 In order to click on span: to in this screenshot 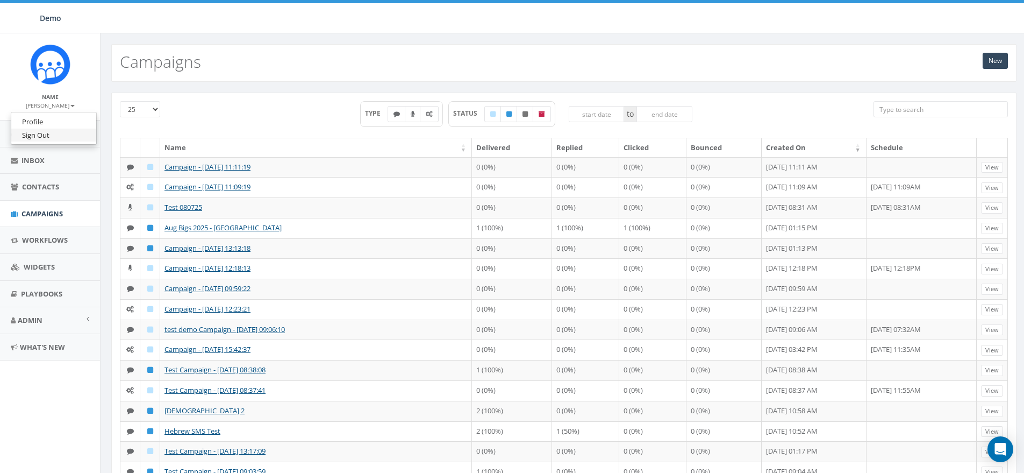, I will do `click(630, 114)`.